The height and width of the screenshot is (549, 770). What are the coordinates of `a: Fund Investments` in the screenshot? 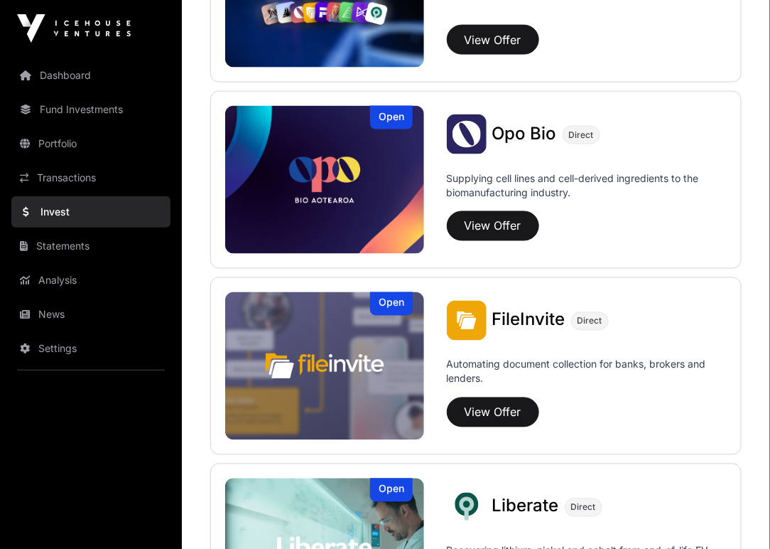 It's located at (91, 109).